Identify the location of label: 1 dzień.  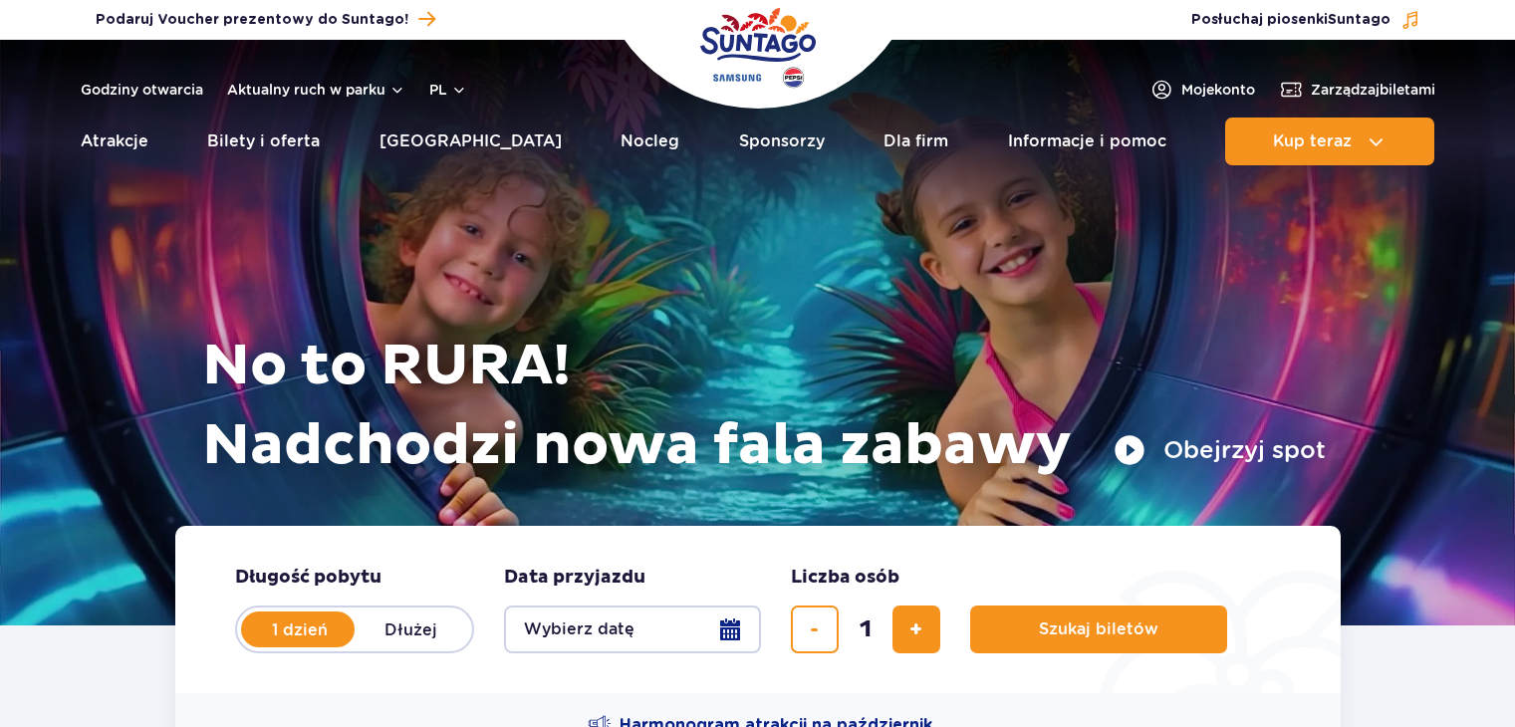
(300, 629).